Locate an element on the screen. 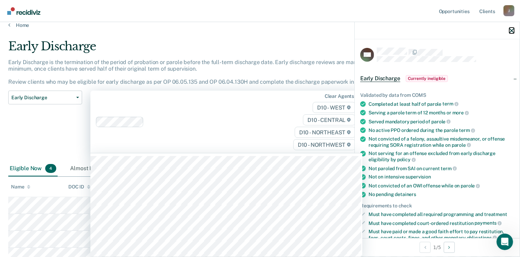 Image resolution: width=520 pixels, height=257 pixels. div: Not serving for an offense excluded from early discharge eligibility by is located at coordinates (441, 157).